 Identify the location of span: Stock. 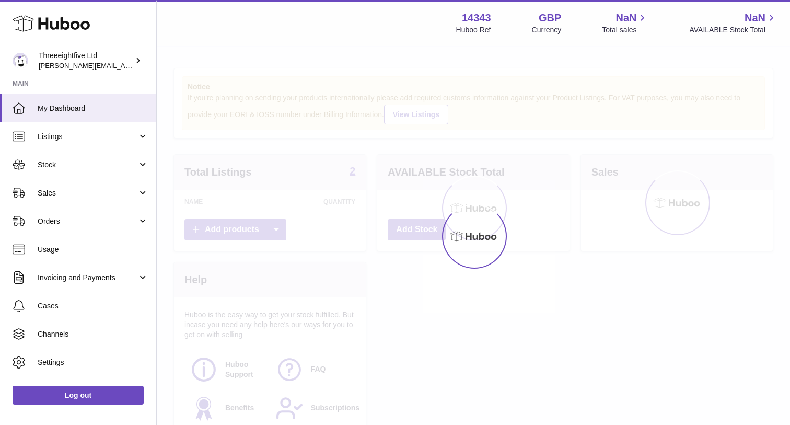
(87, 165).